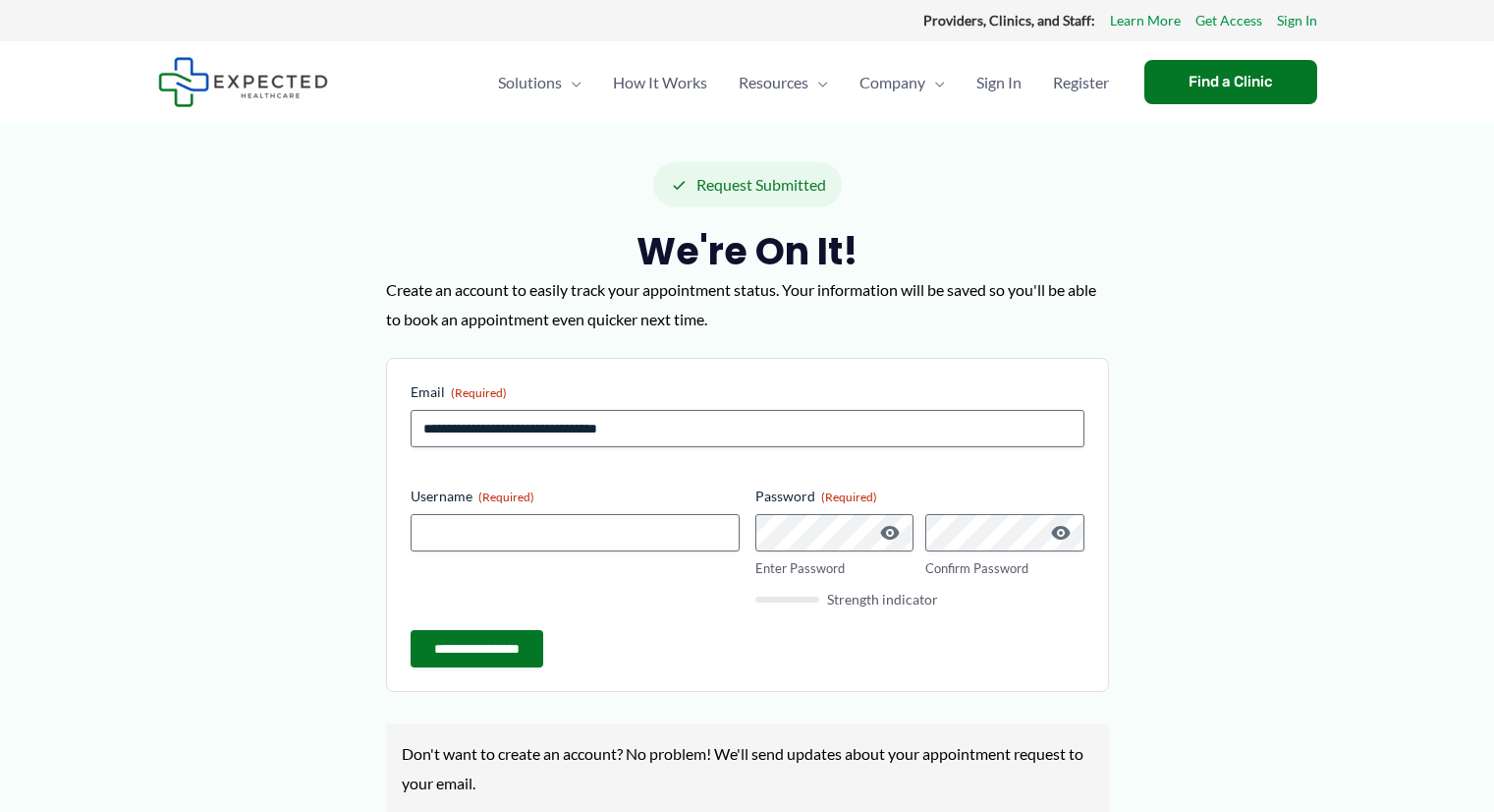  I want to click on a: SolutionsMenu Toggle, so click(539, 83).